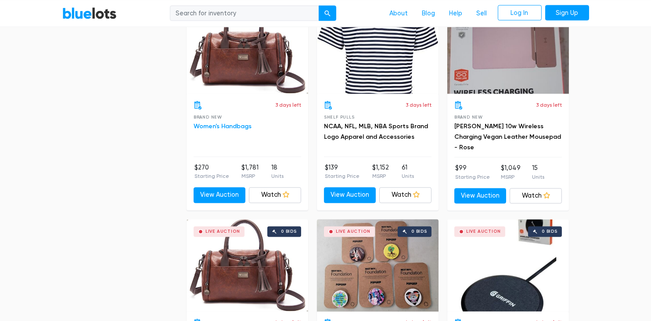 The image size is (651, 321). I want to click on a: BlueLots, so click(90, 13).